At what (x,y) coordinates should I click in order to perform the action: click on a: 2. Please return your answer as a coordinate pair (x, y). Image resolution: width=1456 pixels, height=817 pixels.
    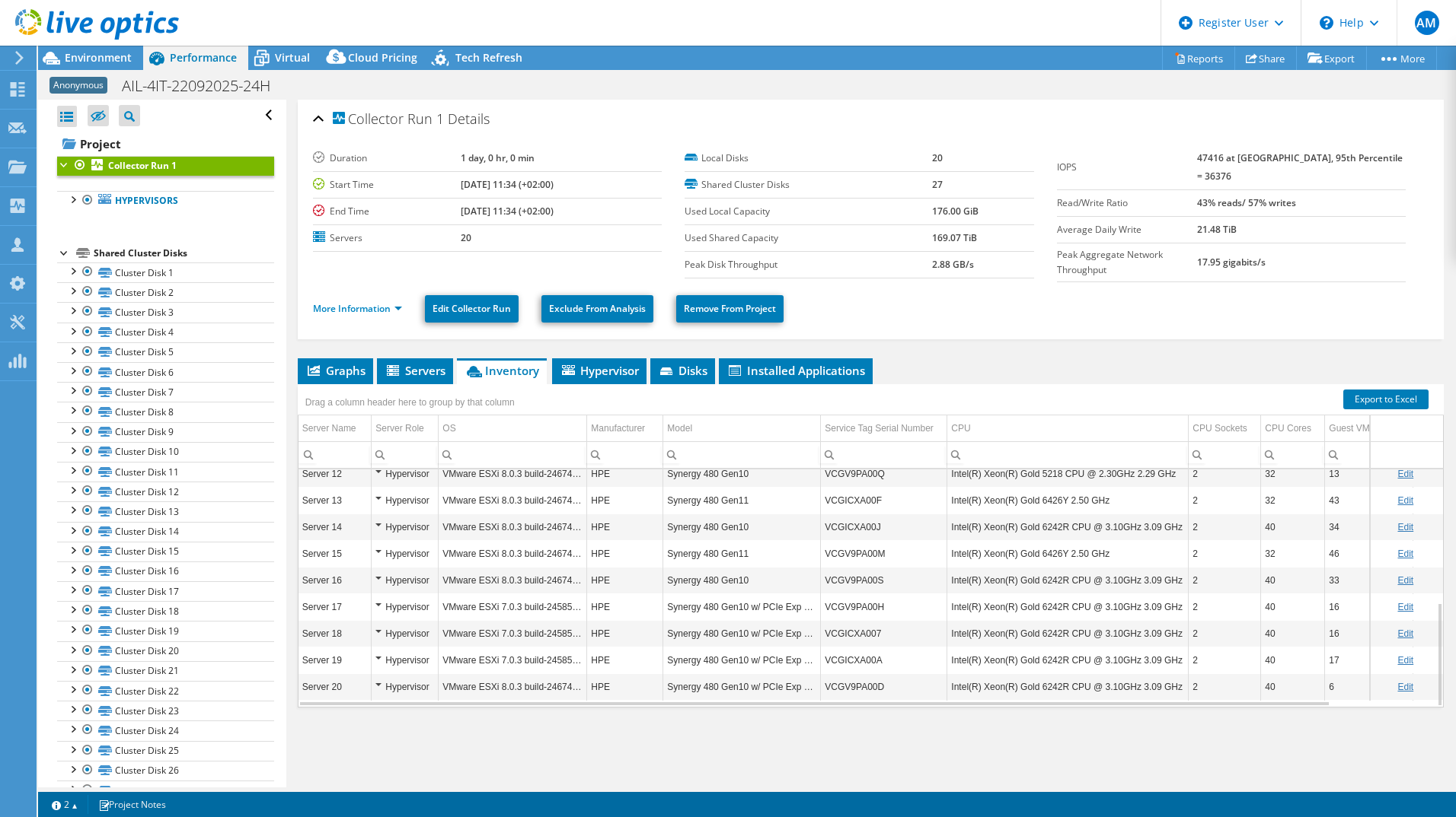
    Looking at the image, I should click on (65, 804).